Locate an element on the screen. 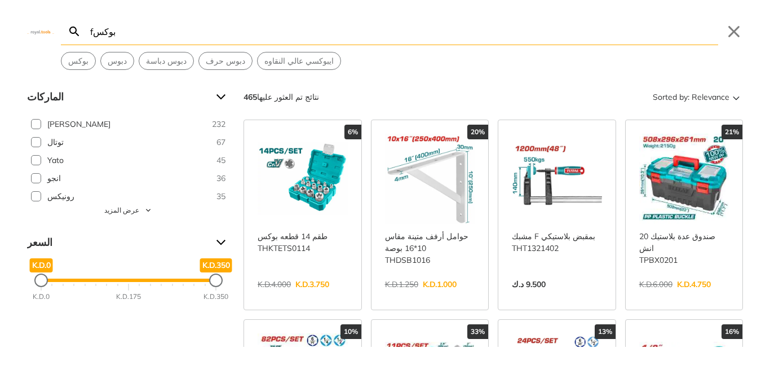  div: 13% is located at coordinates (605, 332).